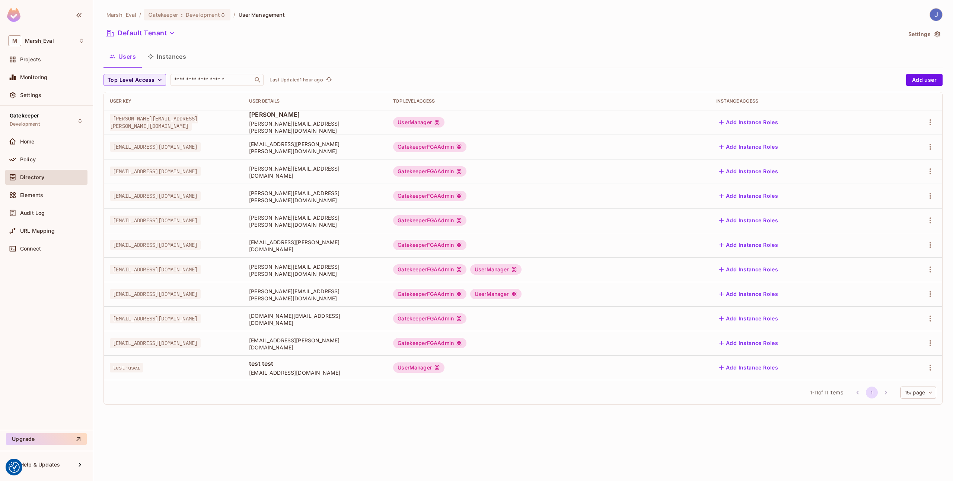 The height and width of the screenshot is (481, 953). I want to click on div: User Details, so click(315, 101).